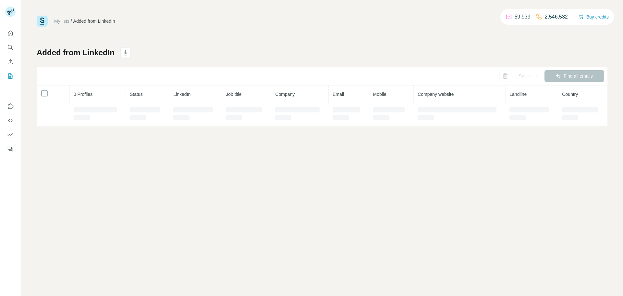 Image resolution: width=623 pixels, height=296 pixels. What do you see at coordinates (62, 21) in the screenshot?
I see `a: My lists` at bounding box center [62, 21].